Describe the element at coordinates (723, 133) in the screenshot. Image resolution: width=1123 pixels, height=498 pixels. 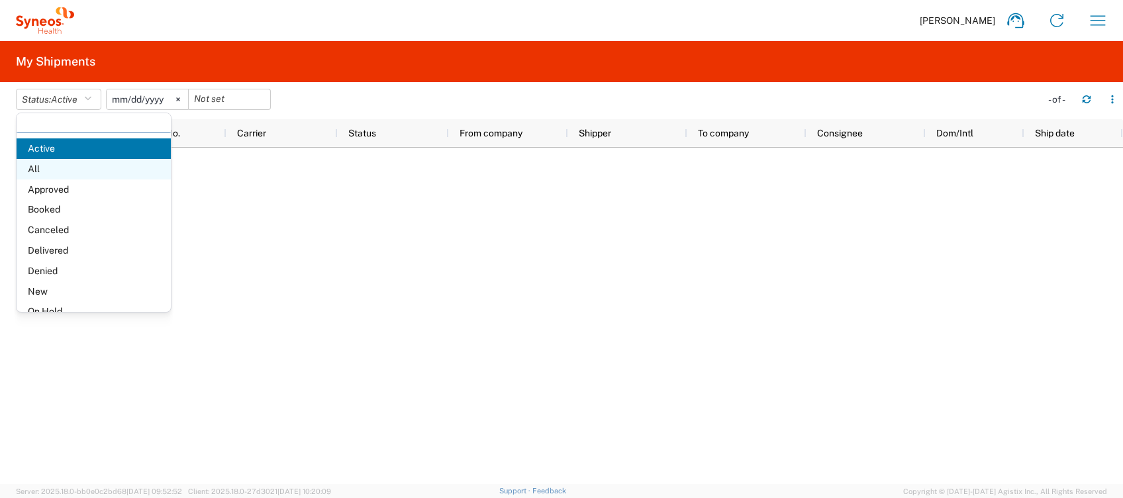
I see `span: To company` at that location.